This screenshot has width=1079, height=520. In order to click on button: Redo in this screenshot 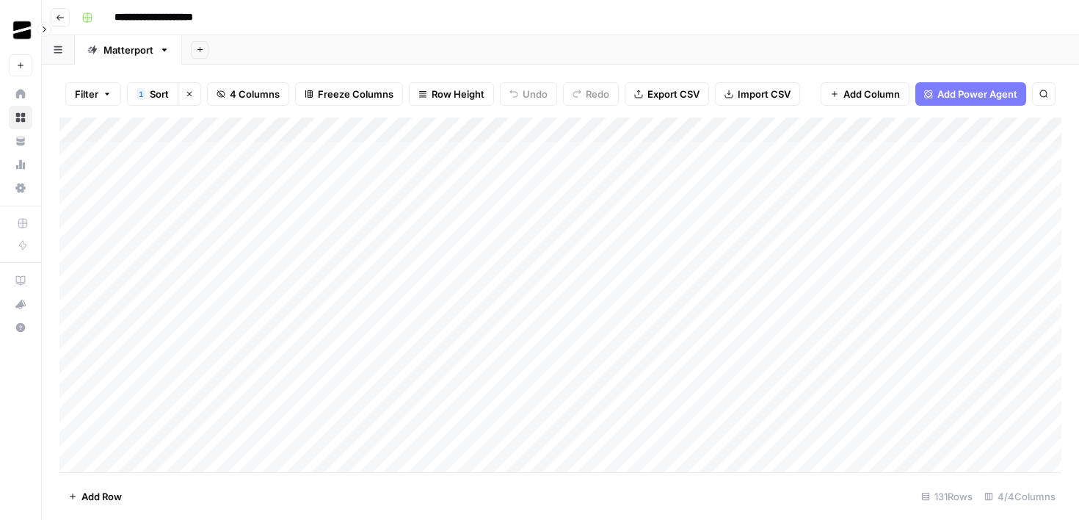, I will do `click(591, 94)`.